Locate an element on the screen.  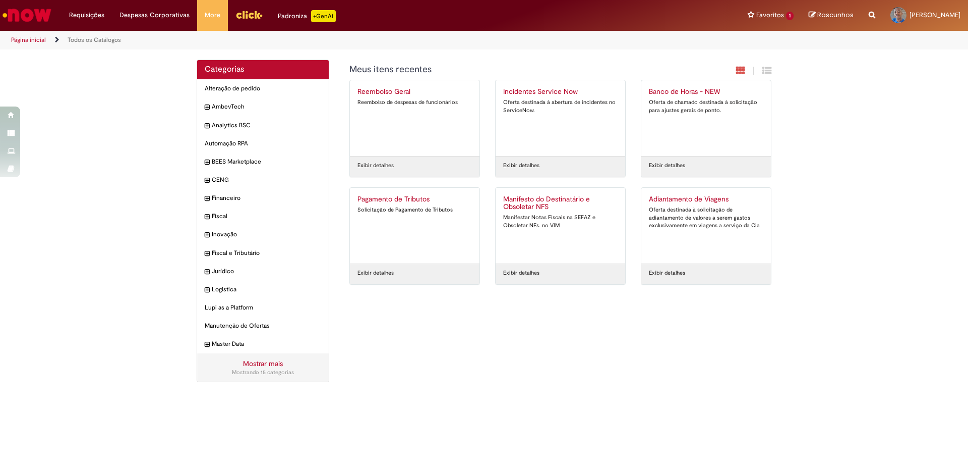
i: Exibição de grade is located at coordinates (767, 70).